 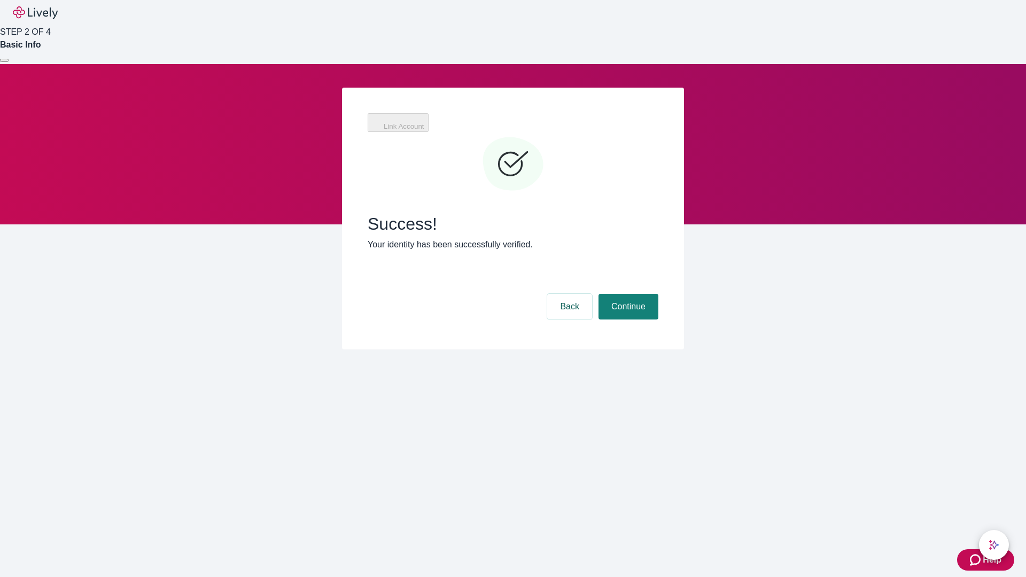 I want to click on svg: Lively AI Assistant, so click(x=994, y=545).